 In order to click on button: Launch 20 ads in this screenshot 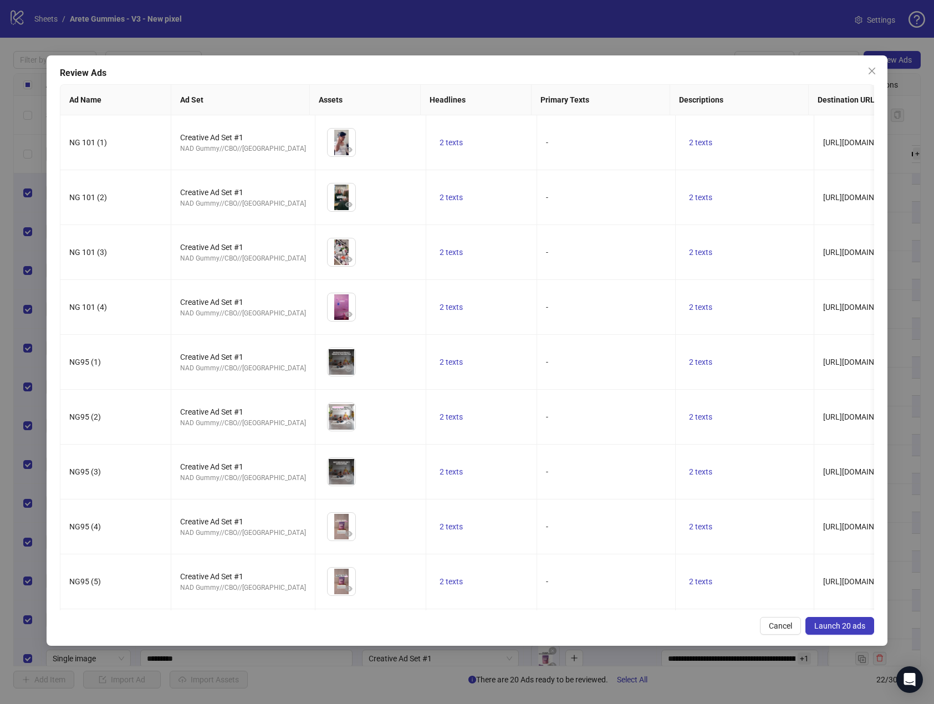, I will do `click(840, 626)`.